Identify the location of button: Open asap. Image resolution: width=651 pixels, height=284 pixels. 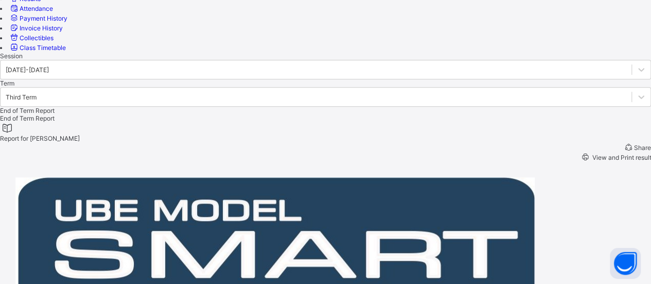
(625, 263).